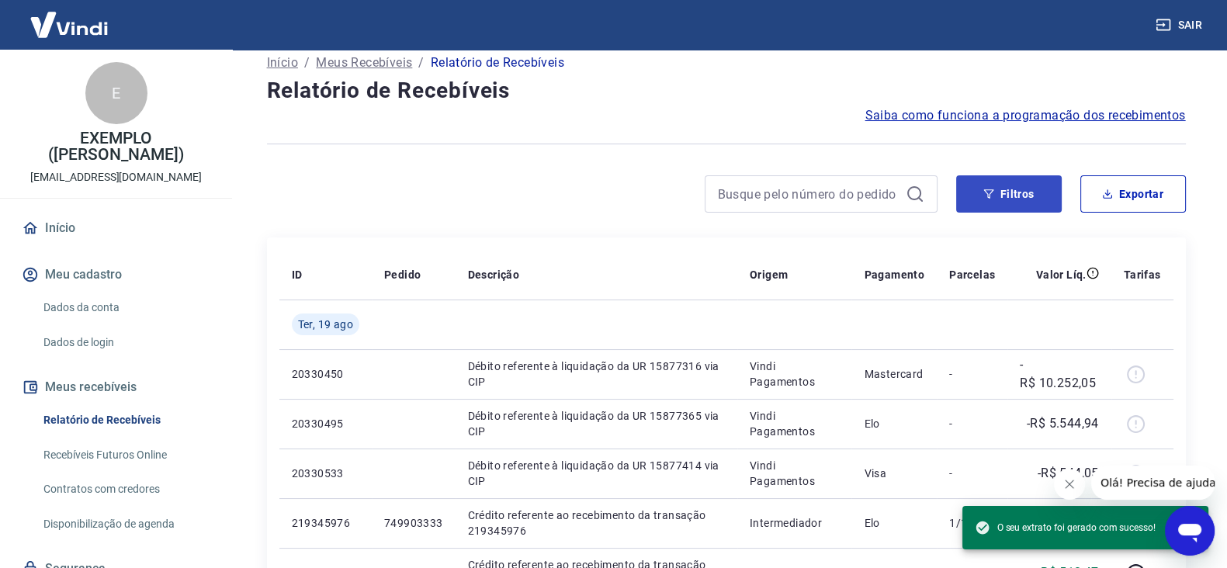 This screenshot has height=568, width=1227. What do you see at coordinates (808, 194) in the screenshot?
I see `input: Busque pelo número do pedido` at bounding box center [808, 194].